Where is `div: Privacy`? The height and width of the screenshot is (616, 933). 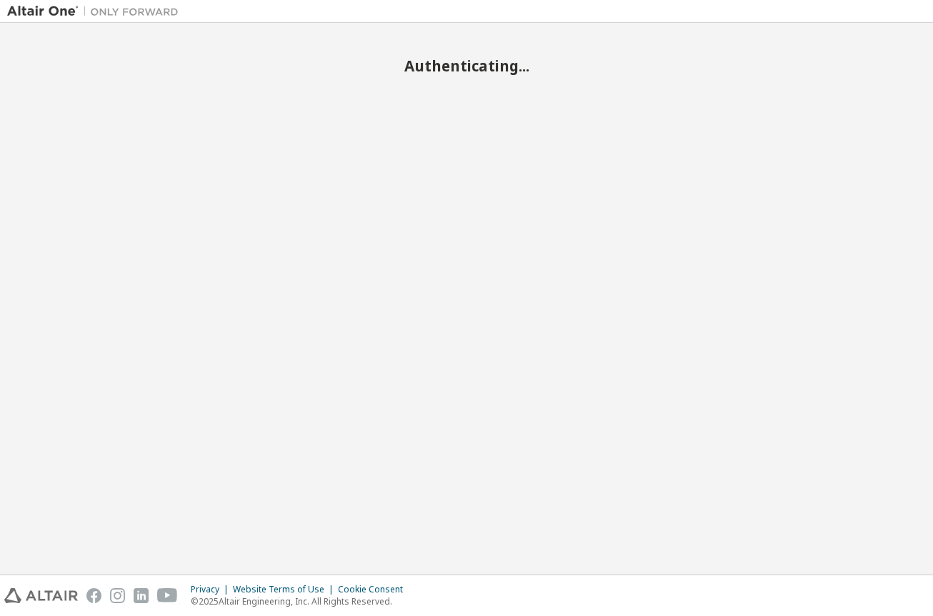 div: Privacy is located at coordinates (212, 590).